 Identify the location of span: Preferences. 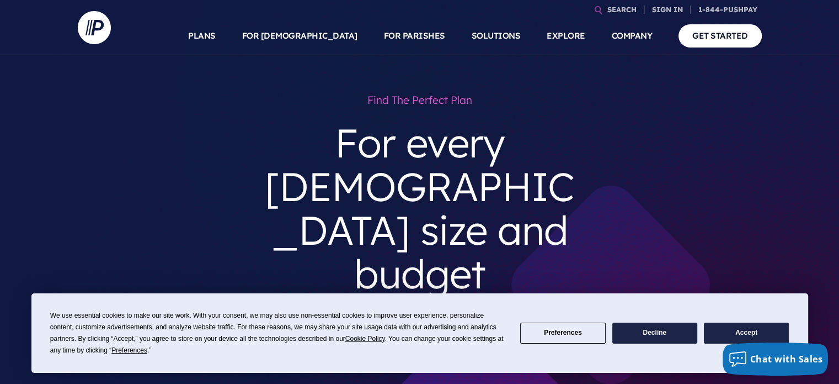
(129, 350).